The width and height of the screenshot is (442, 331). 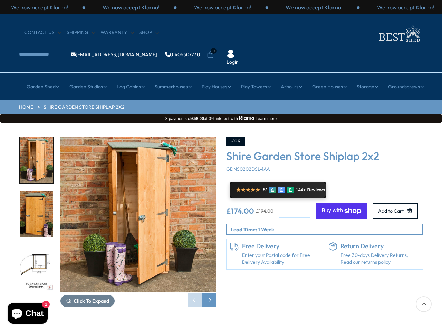 I want to click on a: 01406307230, so click(x=182, y=55).